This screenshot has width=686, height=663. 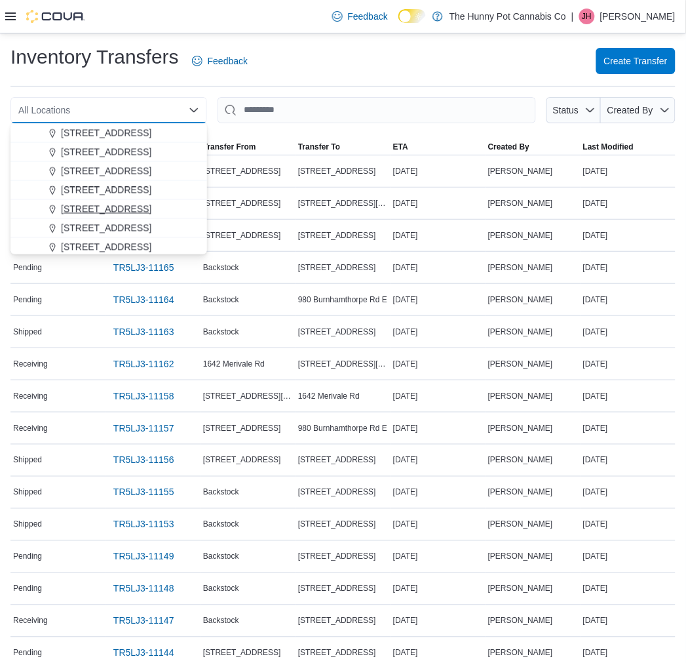 What do you see at coordinates (30, 364) in the screenshot?
I see `span: Receiving` at bounding box center [30, 364].